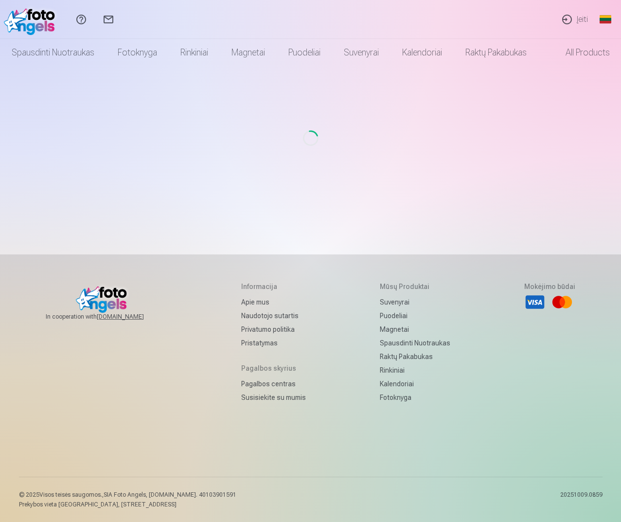  Describe the element at coordinates (273, 368) in the screenshot. I see `h5: Pagalbos skyrius` at that location.